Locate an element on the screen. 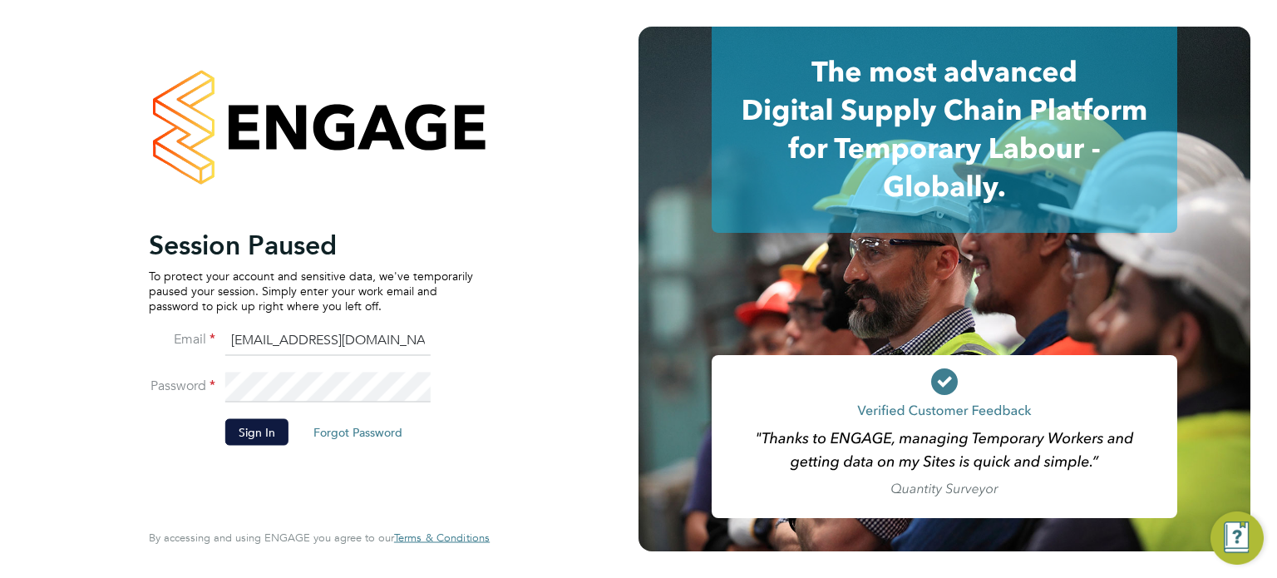 This screenshot has width=1277, height=578. button: Engage Resource Center is located at coordinates (1237, 538).